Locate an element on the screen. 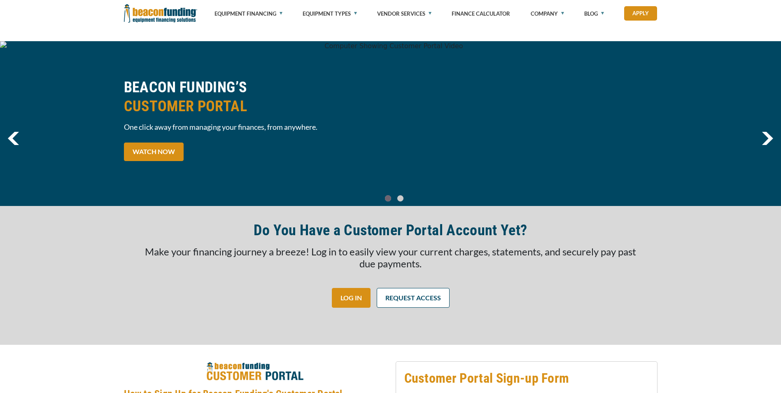  img: Left Navigator is located at coordinates (13, 138).